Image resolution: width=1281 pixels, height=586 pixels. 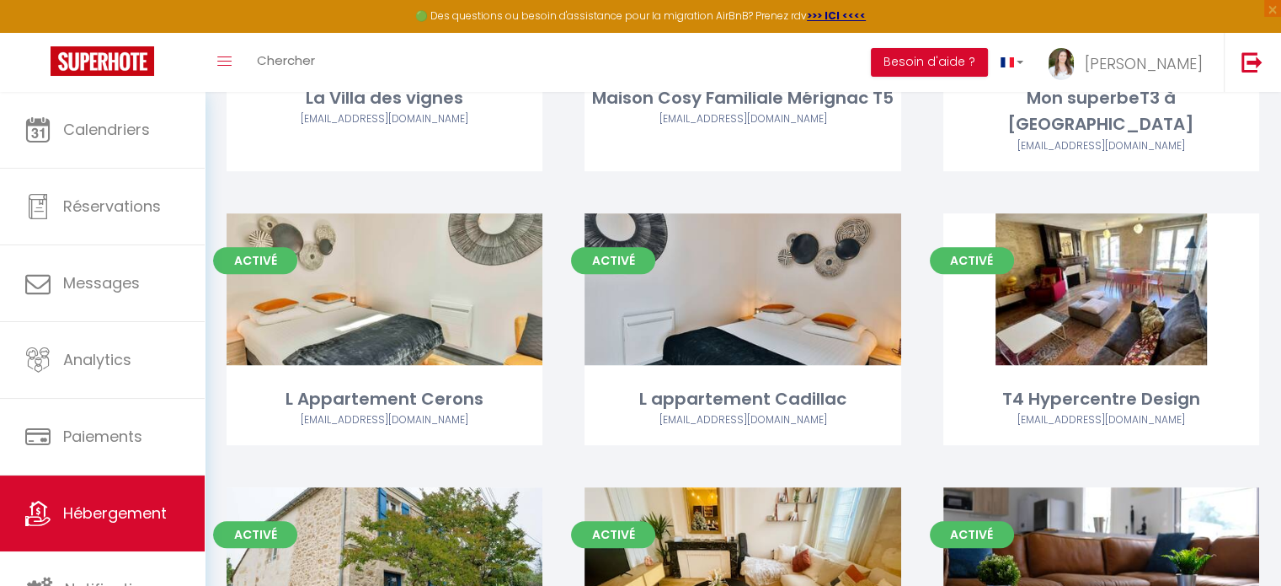 I want to click on span: Messages, so click(x=101, y=282).